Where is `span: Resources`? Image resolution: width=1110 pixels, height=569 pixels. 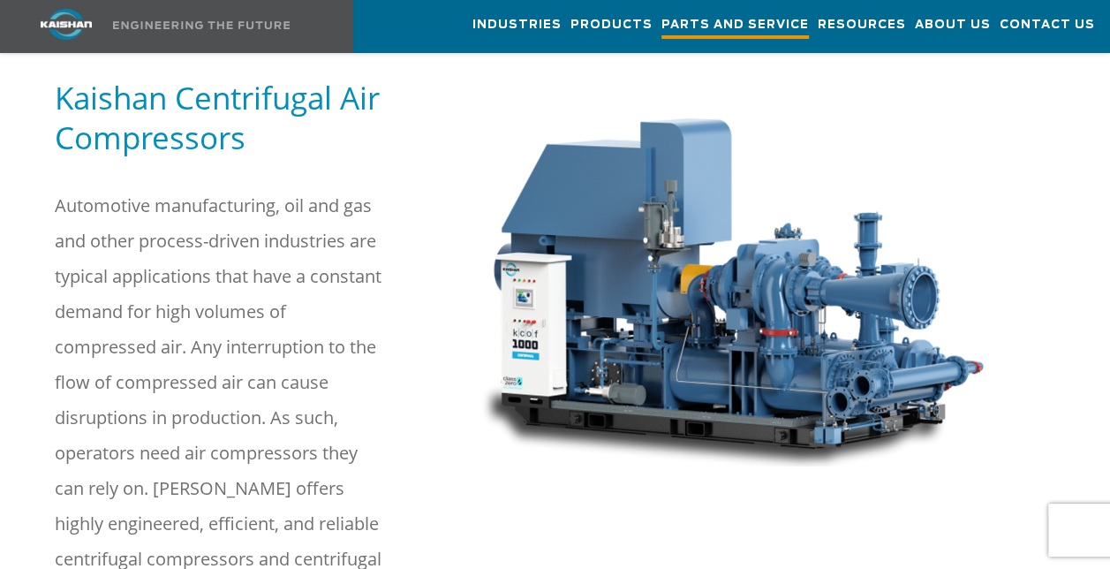 span: Resources is located at coordinates (862, 25).